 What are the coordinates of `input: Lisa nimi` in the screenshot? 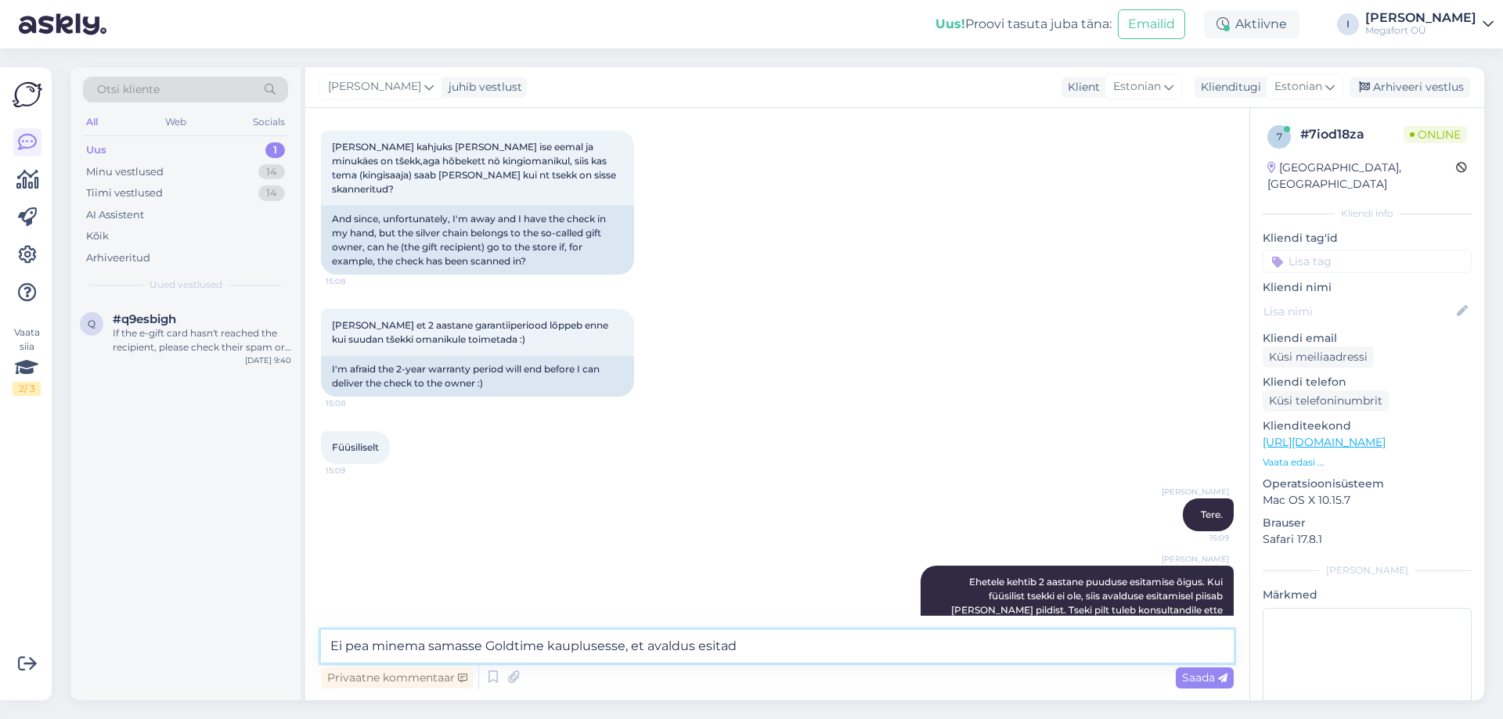 It's located at (1358, 311).